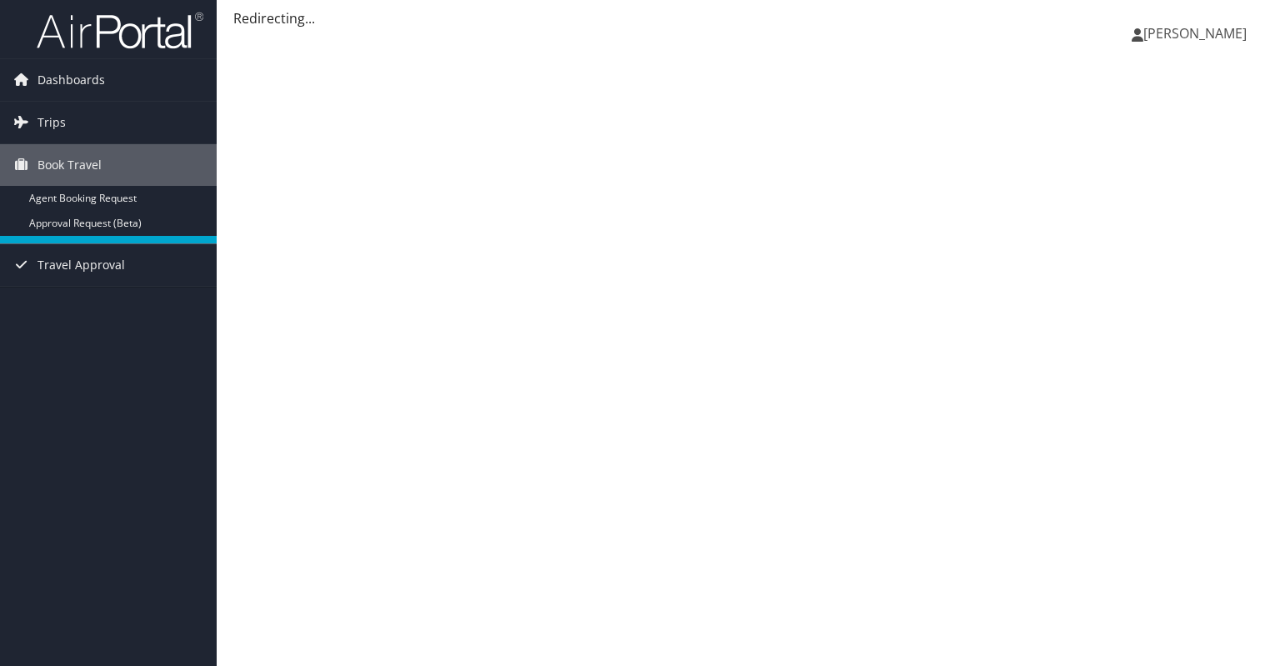  Describe the element at coordinates (71, 80) in the screenshot. I see `span: Dashboards` at that location.